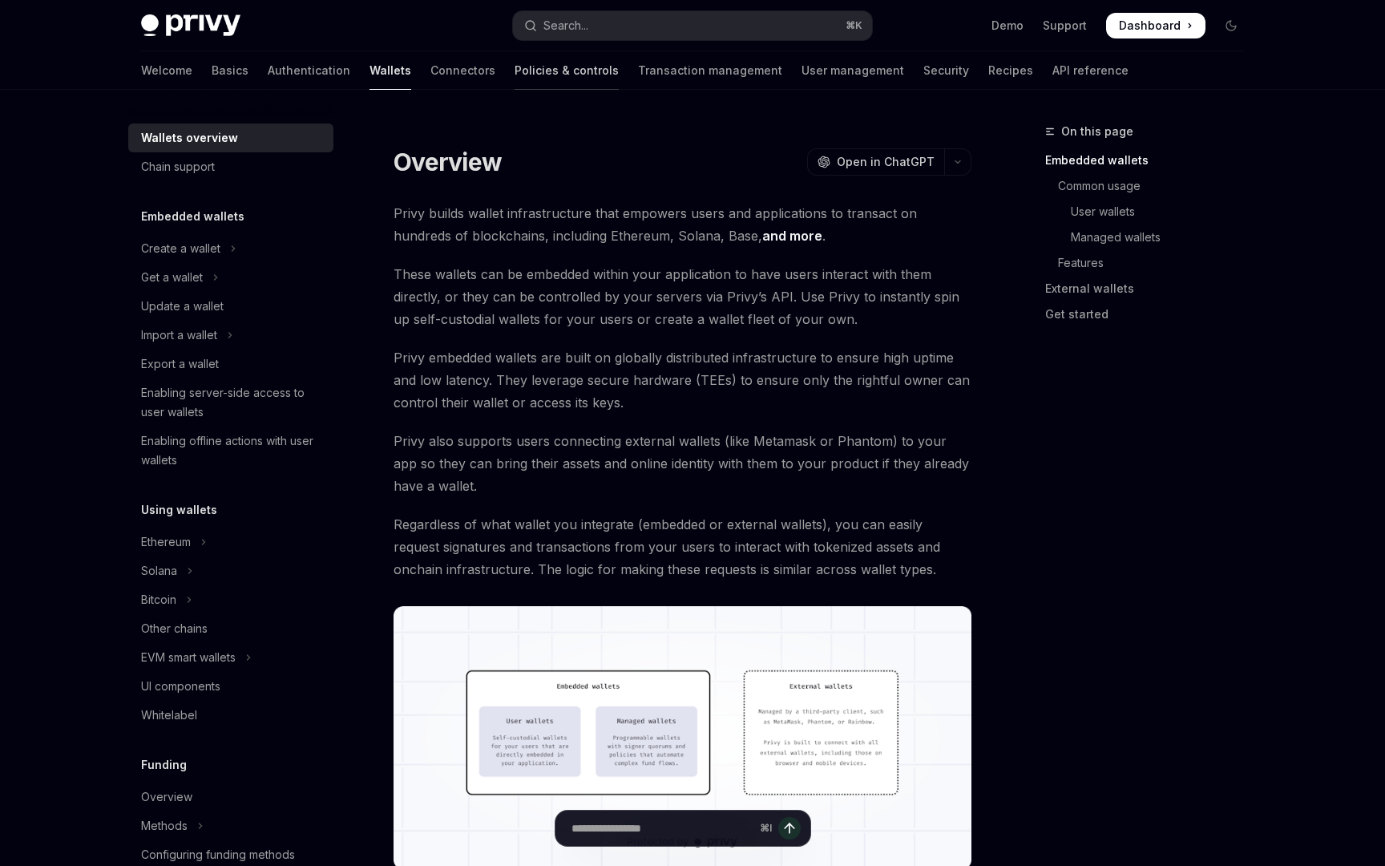  I want to click on div: Enabling offline actions with user wallets, so click(233, 451).